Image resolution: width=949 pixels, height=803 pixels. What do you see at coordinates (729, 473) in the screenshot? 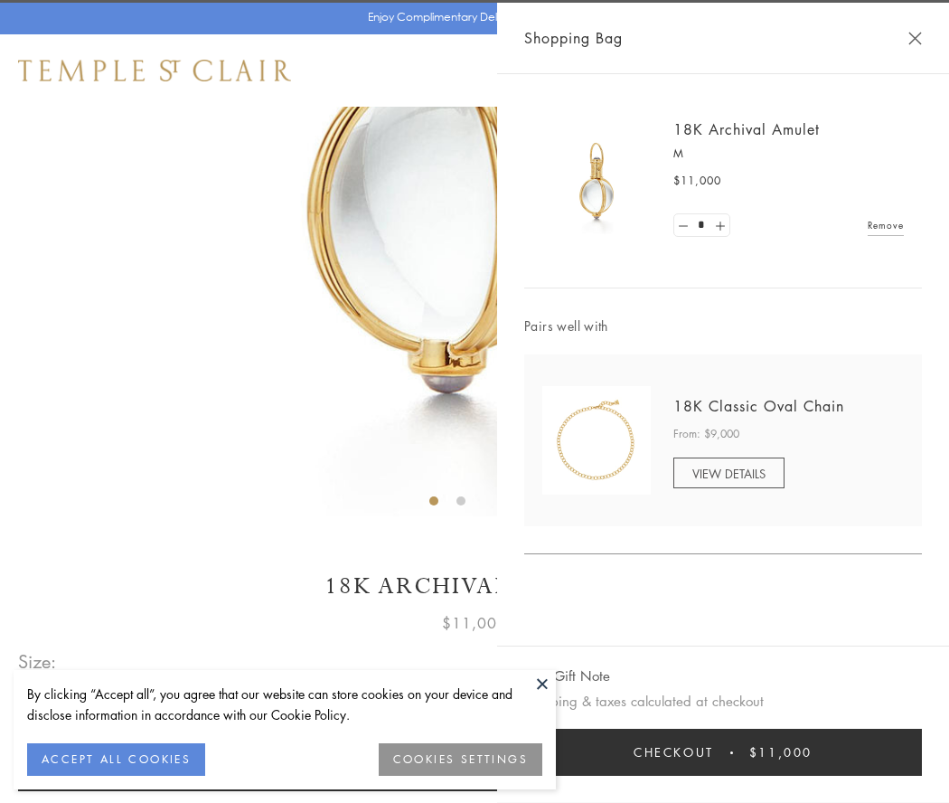
I see `span: VIEW DETAILS` at bounding box center [729, 473].